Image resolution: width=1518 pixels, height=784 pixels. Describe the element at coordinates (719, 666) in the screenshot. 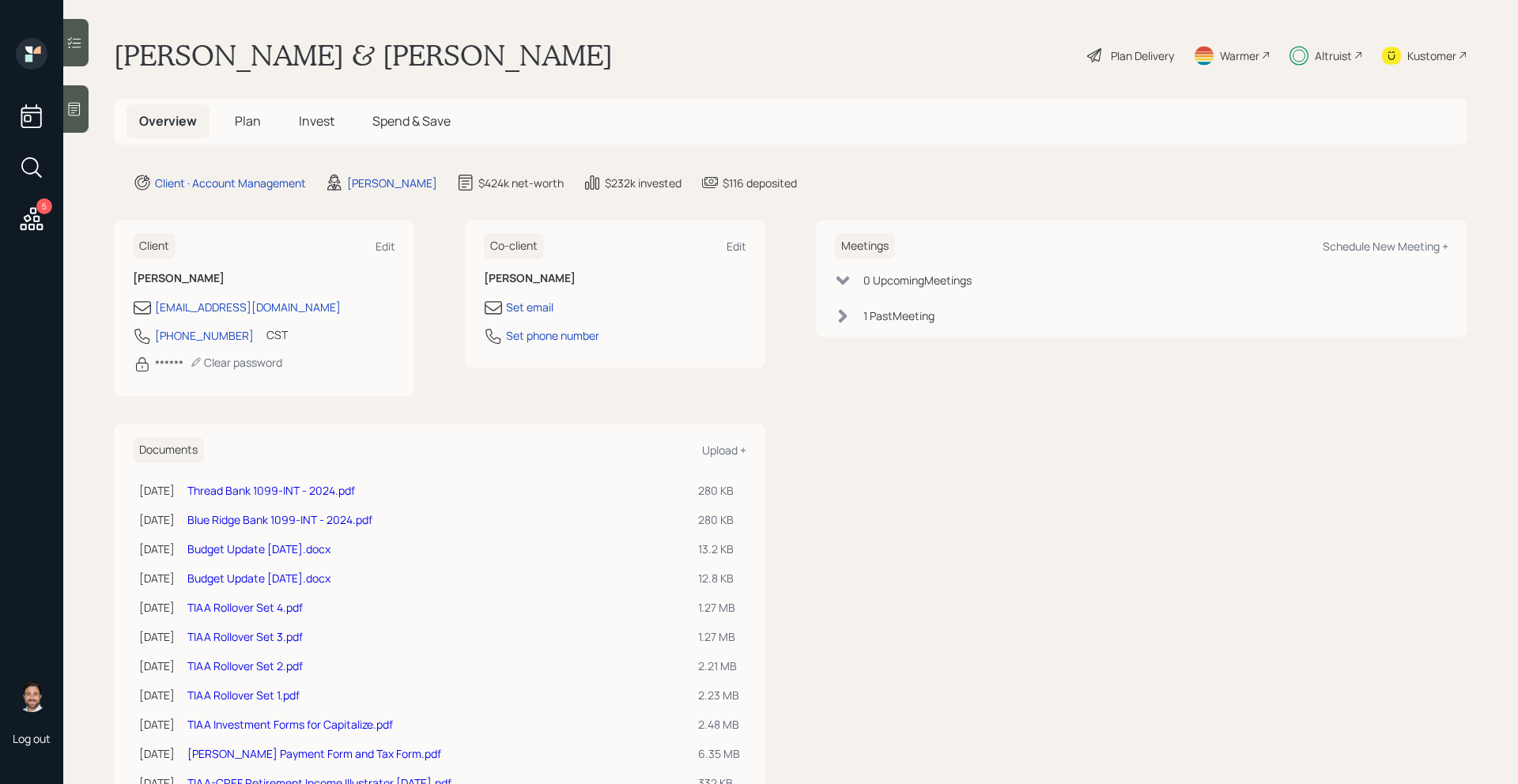

I see `div: 2.21 MB` at that location.